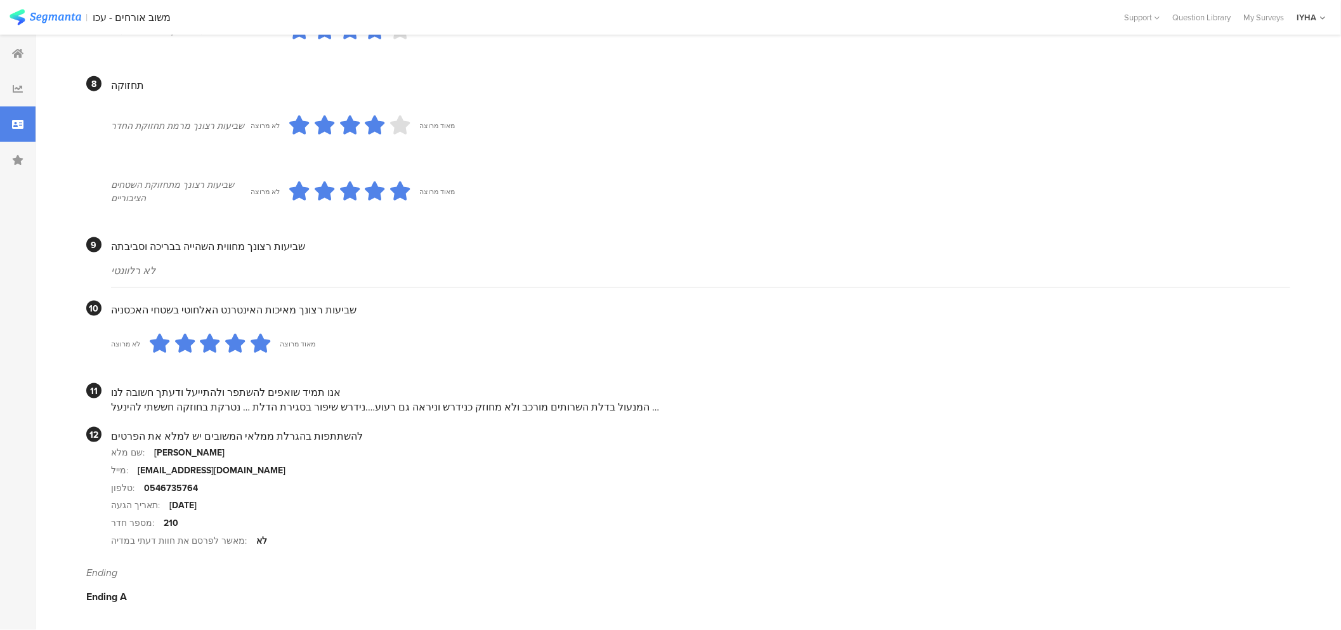 Image resolution: width=1341 pixels, height=630 pixels. Describe the element at coordinates (1202, 17) in the screenshot. I see `div: Question Library` at that location.